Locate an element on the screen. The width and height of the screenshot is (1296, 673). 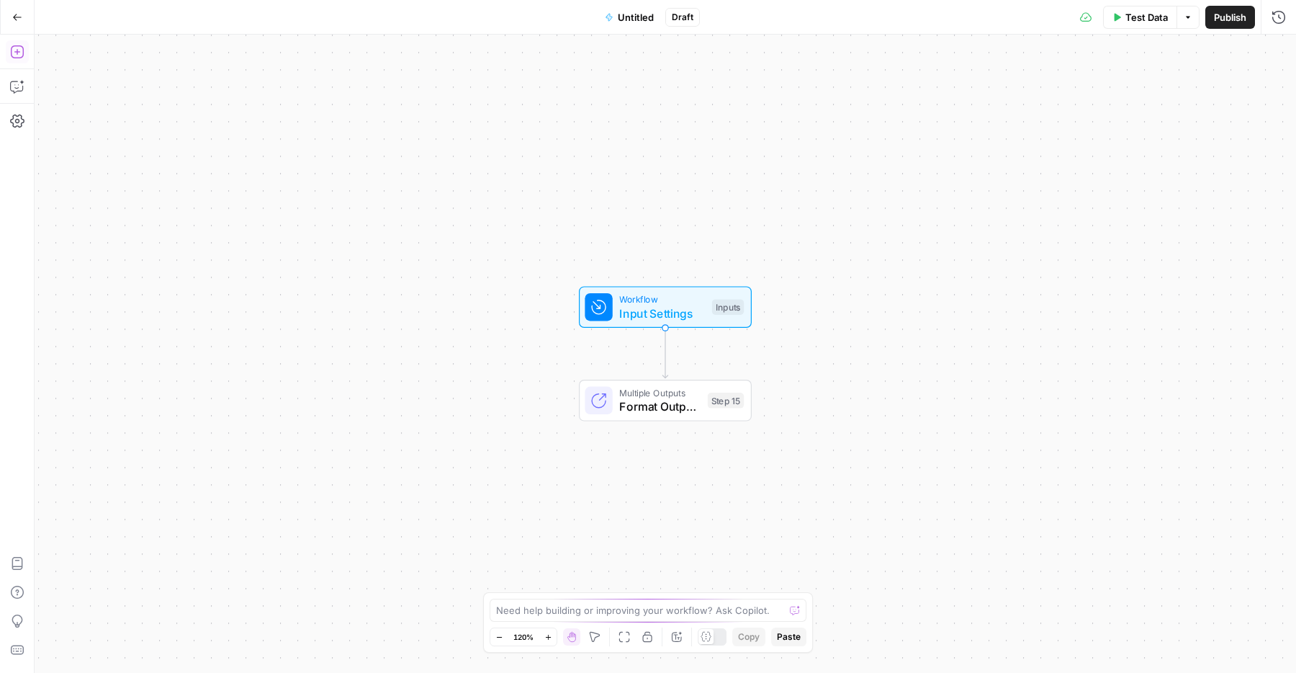
span: Copy is located at coordinates (749, 637).